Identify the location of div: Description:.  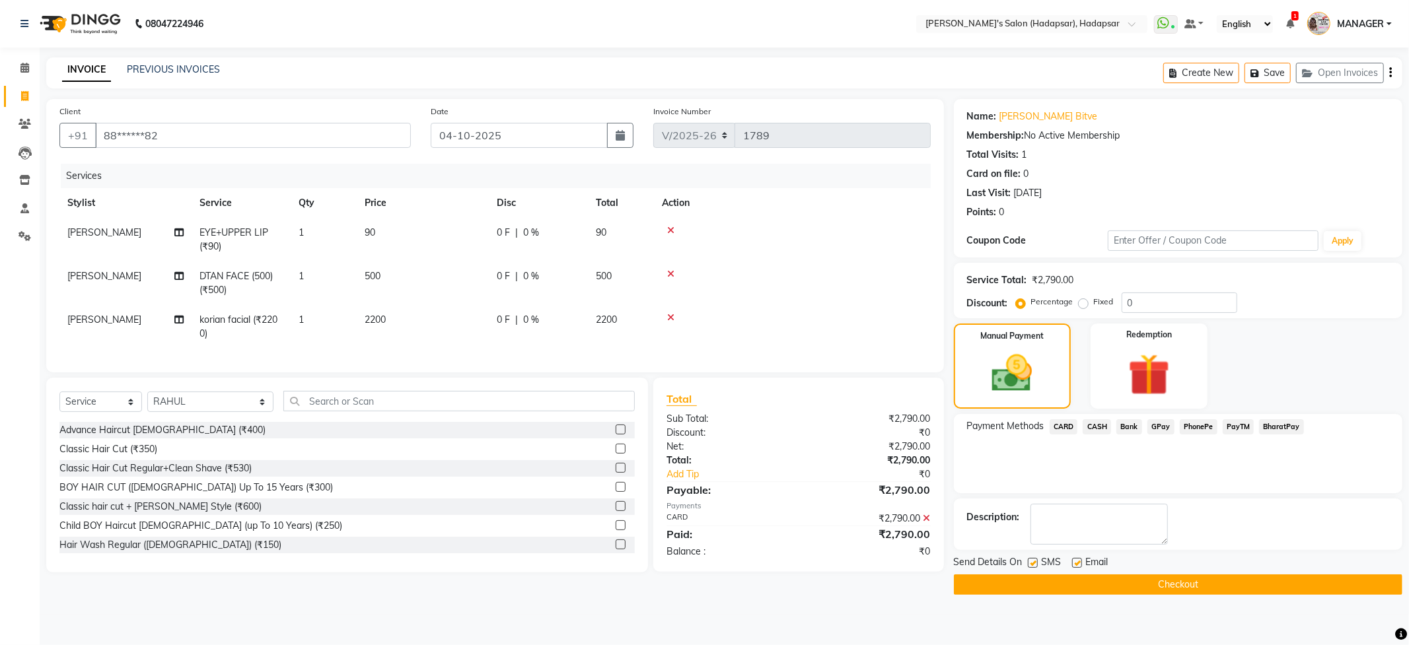
(993, 517).